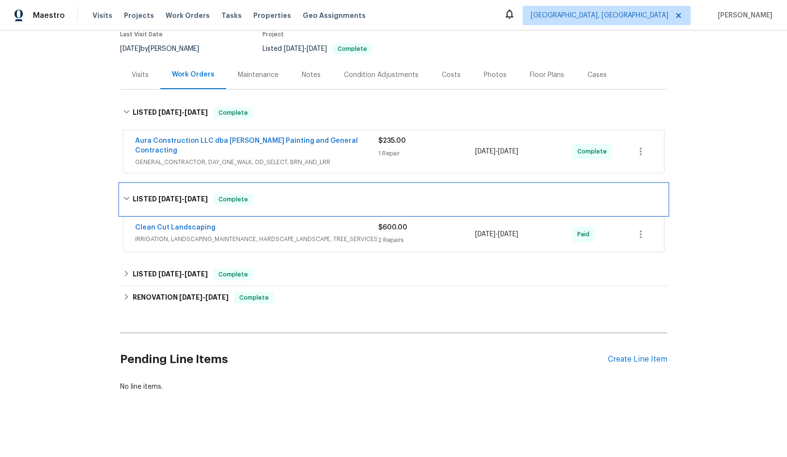 This screenshot has height=457, width=787. Describe the element at coordinates (597, 75) in the screenshot. I see `div: Cases` at that location.